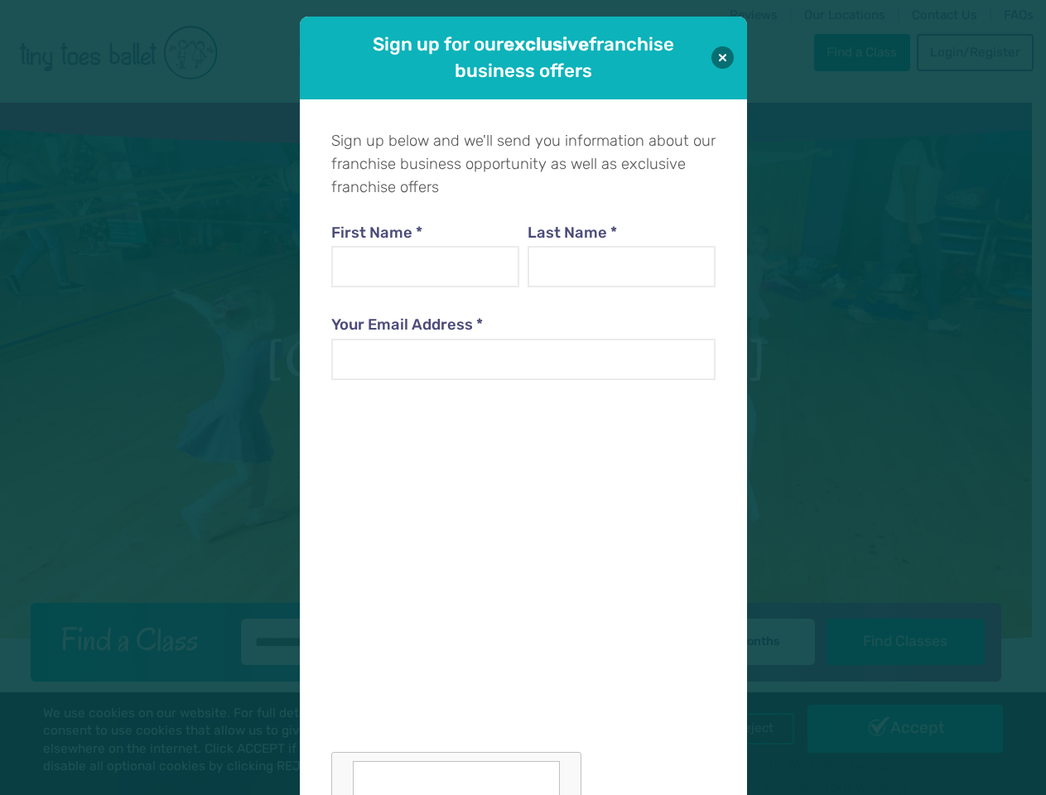 This screenshot has height=795, width=1046. Describe the element at coordinates (523, 57) in the screenshot. I see `h1: Sign up for our franchise business offers` at that location.